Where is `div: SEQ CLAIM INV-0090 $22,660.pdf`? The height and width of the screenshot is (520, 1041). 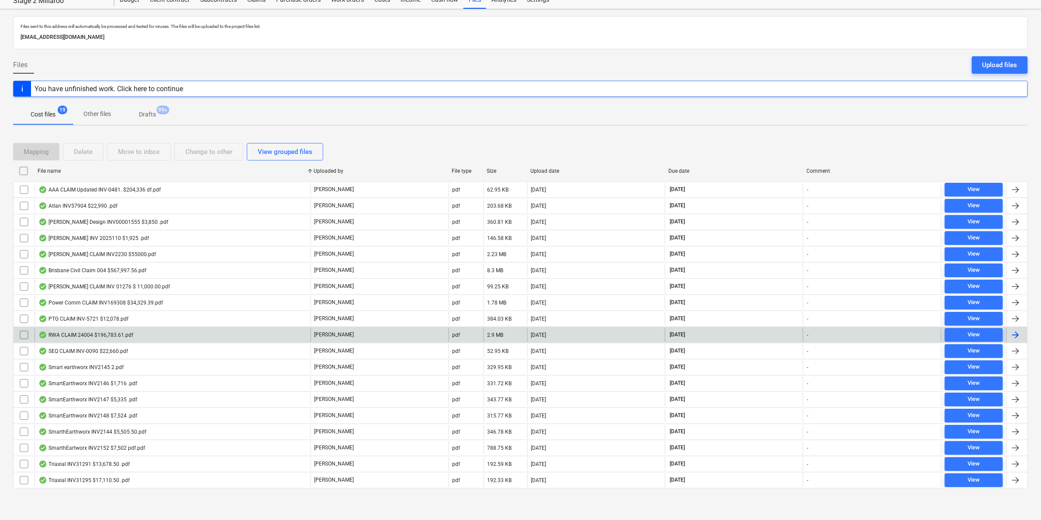
div: SEQ CLAIM INV-0090 $22,660.pdf is located at coordinates (83, 352).